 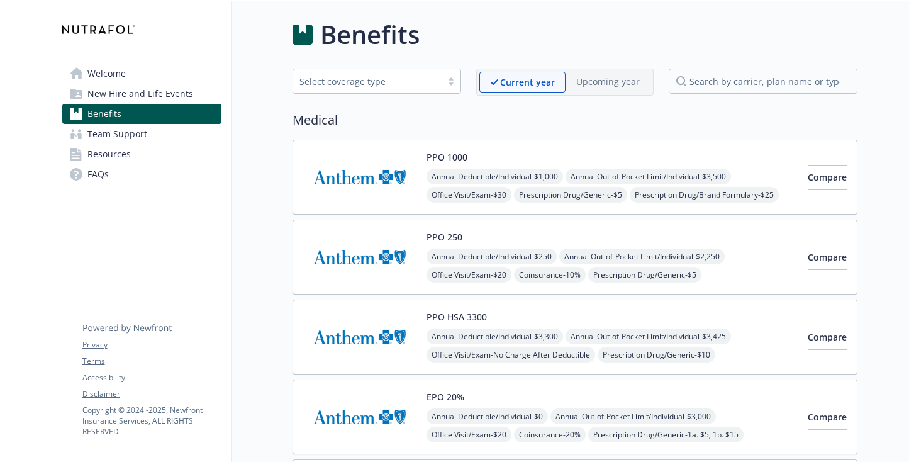 I want to click on span: Benefits, so click(x=104, y=114).